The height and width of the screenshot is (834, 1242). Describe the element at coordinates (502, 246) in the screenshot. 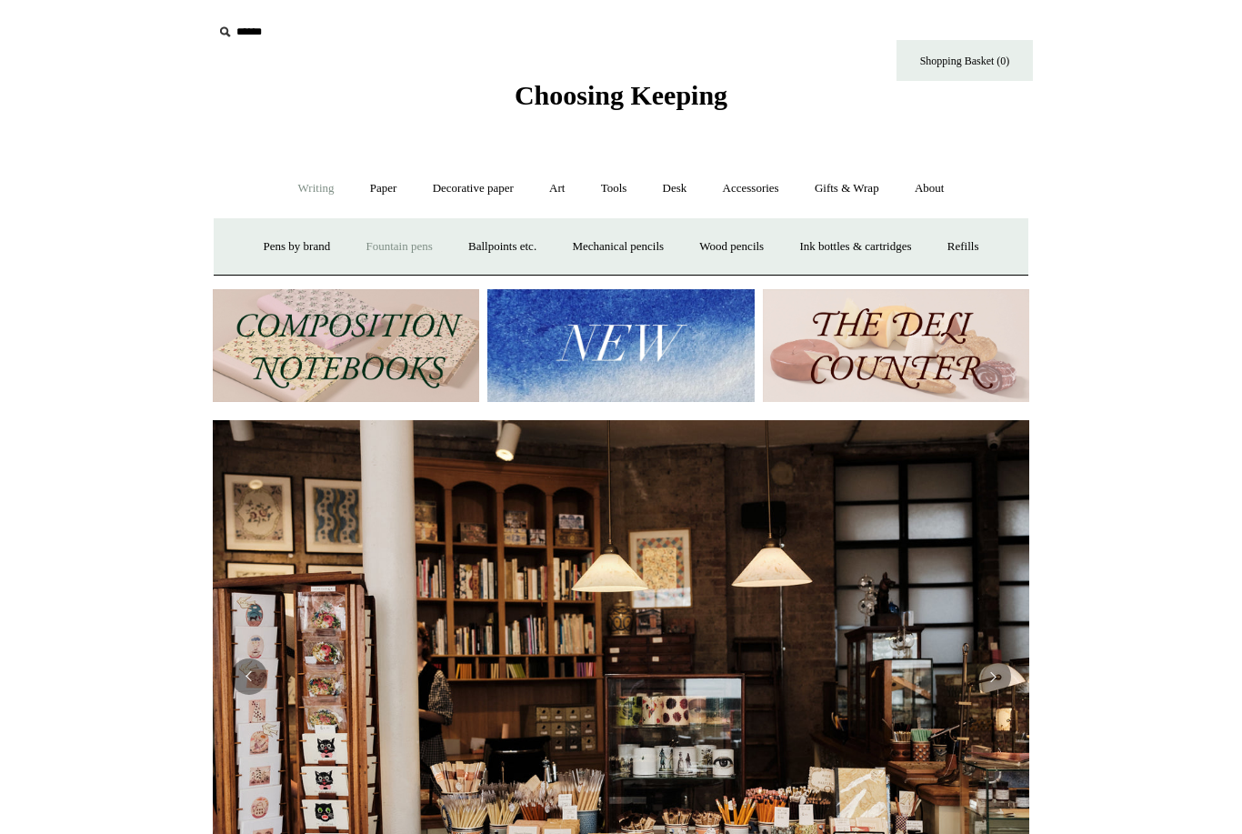

I see `a: Ballpoints etc.` at that location.